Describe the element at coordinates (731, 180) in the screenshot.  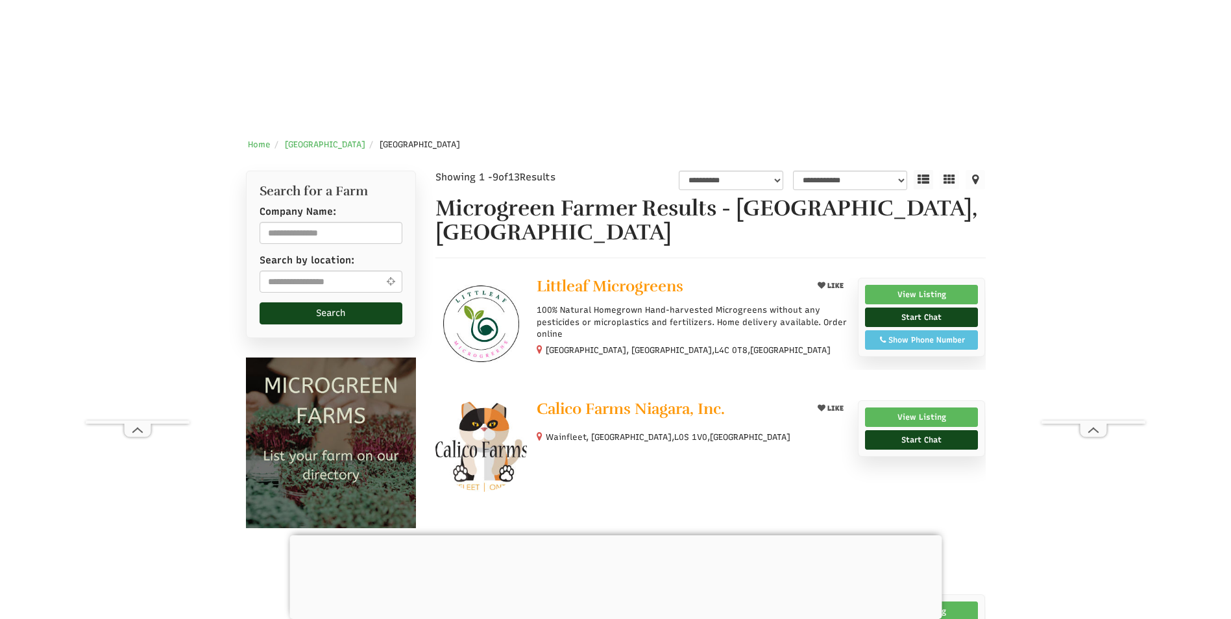
I see `select: overall_rating_filter-1` at that location.